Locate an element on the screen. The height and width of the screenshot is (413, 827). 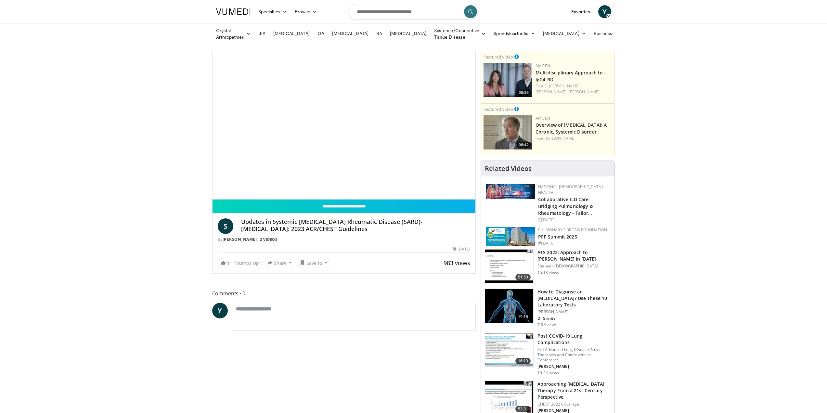
span: 983 views is located at coordinates (457, 263).